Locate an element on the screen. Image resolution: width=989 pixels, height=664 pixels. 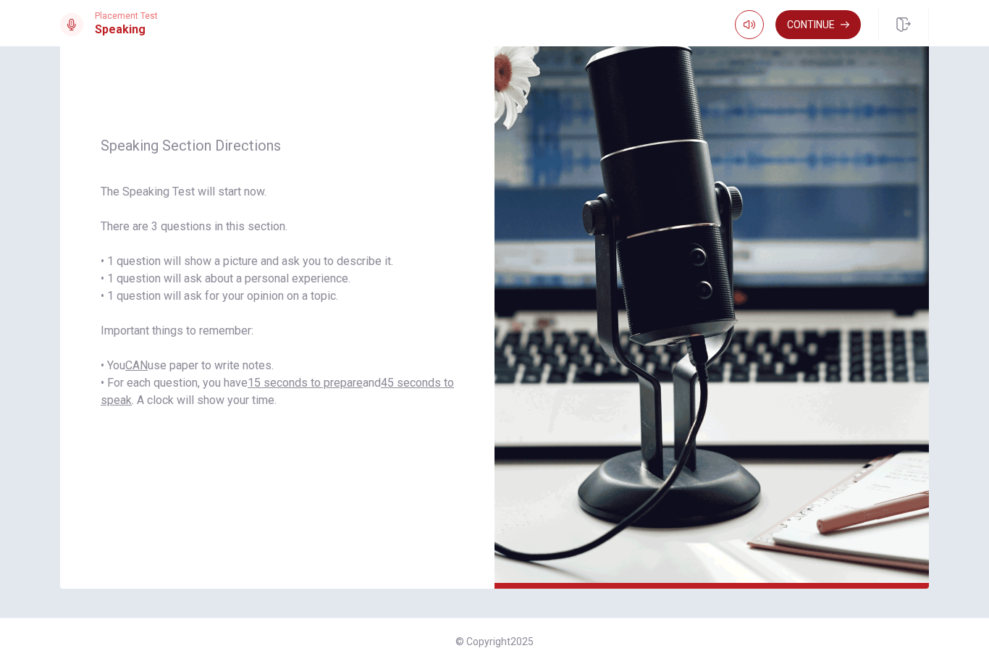
h1: Speaking is located at coordinates (126, 30).